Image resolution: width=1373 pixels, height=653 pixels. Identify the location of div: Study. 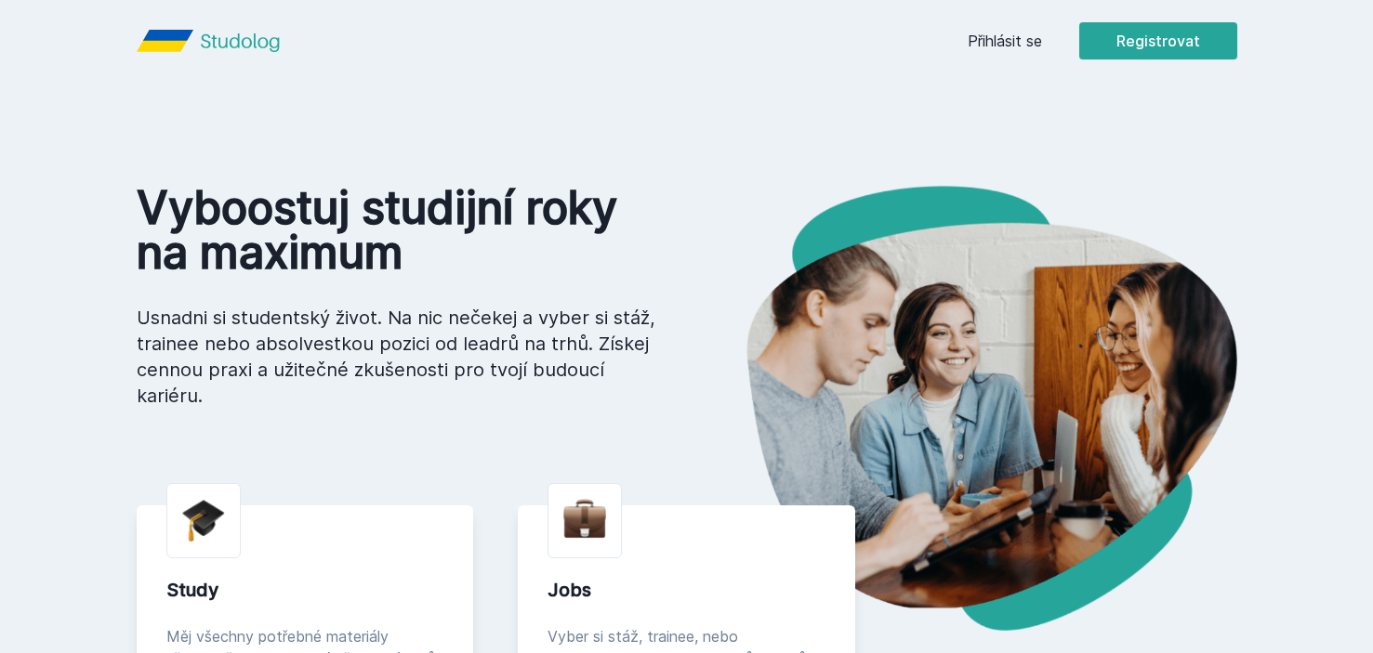
(305, 590).